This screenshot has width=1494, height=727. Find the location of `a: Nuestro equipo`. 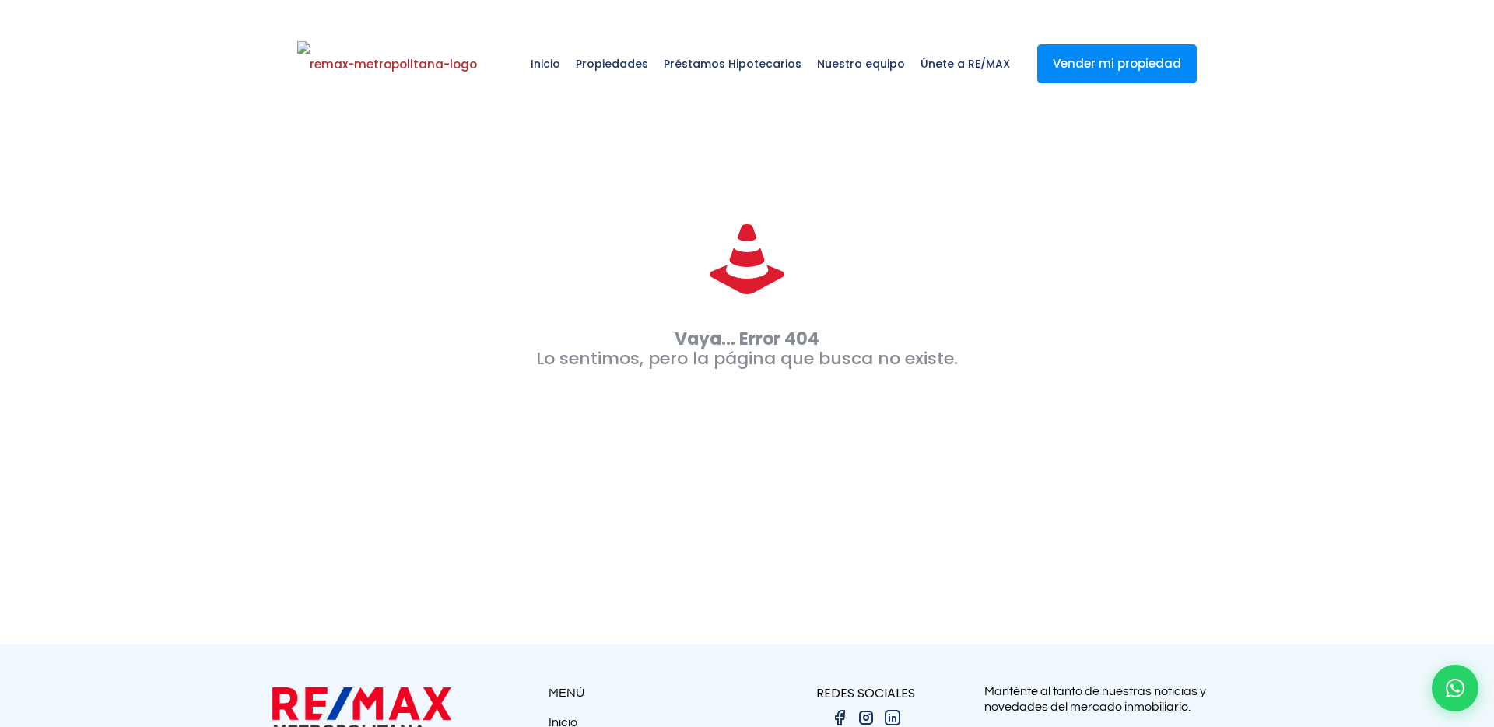

a: Nuestro equipo is located at coordinates (860, 64).